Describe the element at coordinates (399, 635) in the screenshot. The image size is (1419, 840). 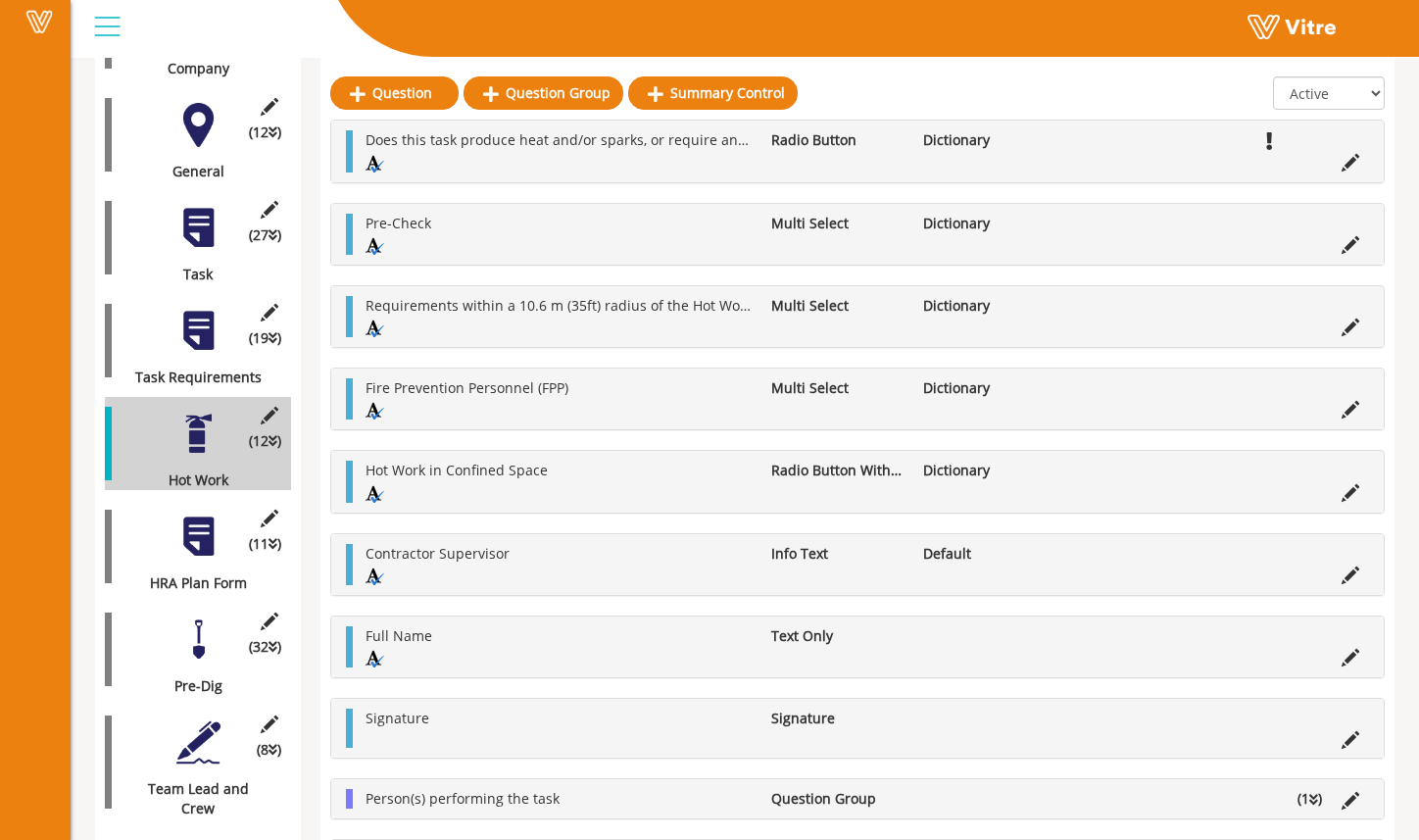
I see `span: Full Name` at that location.